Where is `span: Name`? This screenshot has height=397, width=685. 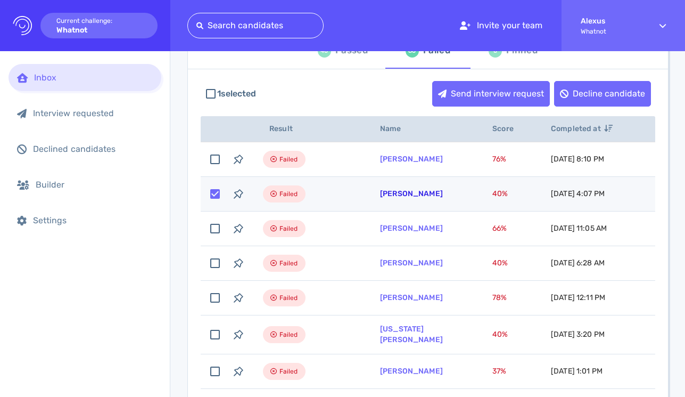
span: Name is located at coordinates (397, 128).